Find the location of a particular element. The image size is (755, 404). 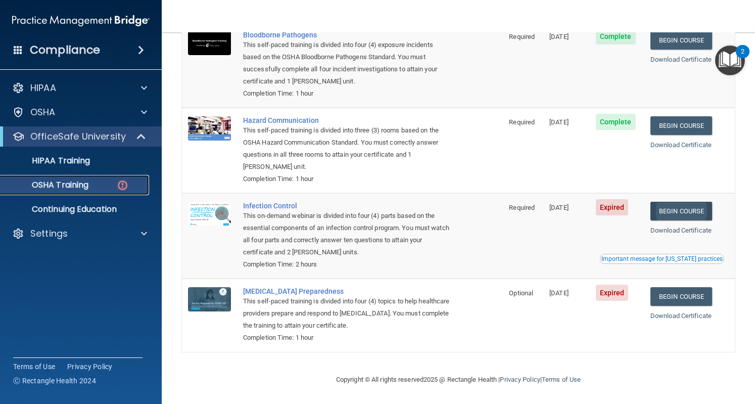

div: This on-demand webinar is divided into four (4) parts based on the essential components of an inf... is located at coordinates (348, 234).